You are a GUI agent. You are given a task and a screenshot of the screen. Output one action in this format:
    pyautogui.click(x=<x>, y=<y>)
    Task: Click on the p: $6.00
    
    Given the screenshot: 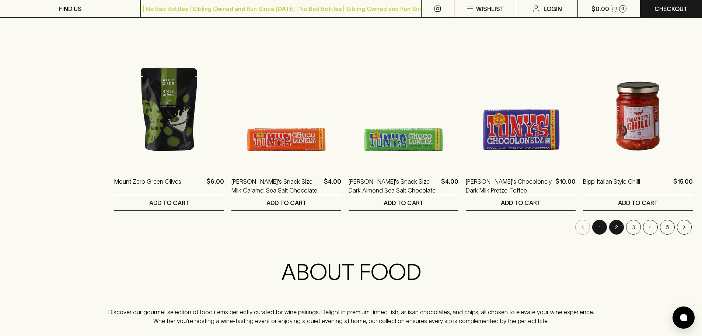 What is the action you would take?
    pyautogui.click(x=215, y=186)
    